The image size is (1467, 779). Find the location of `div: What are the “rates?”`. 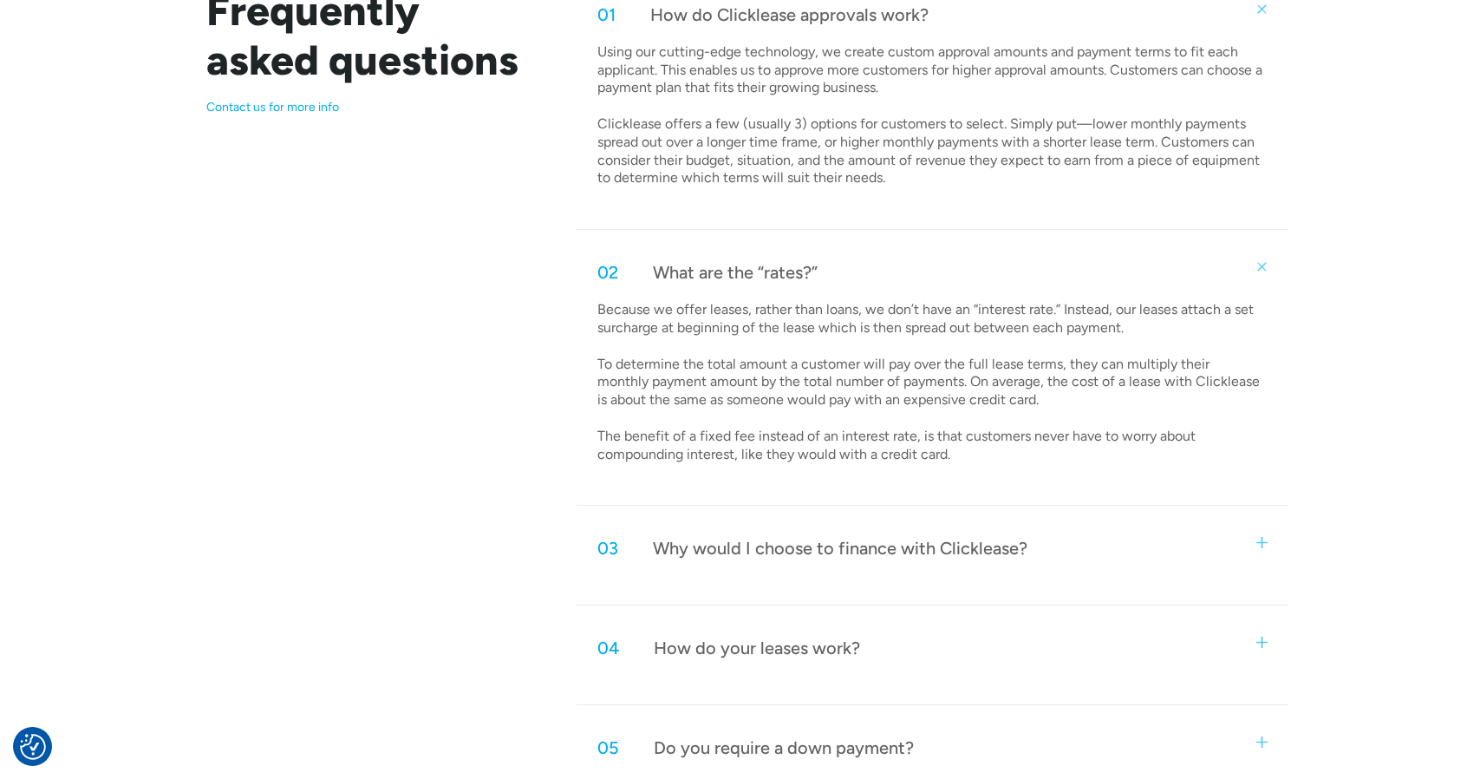

div: What are the “rates?” is located at coordinates (735, 272).